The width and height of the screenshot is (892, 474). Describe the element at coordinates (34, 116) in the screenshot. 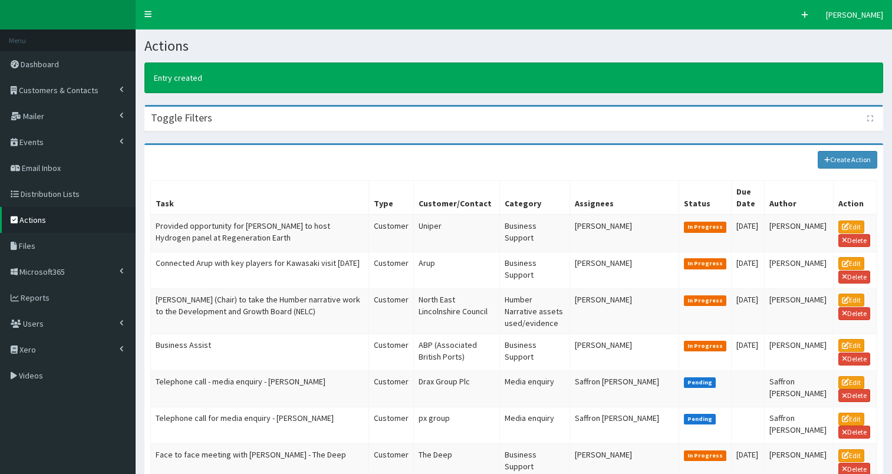

I see `span: Mailer` at that location.